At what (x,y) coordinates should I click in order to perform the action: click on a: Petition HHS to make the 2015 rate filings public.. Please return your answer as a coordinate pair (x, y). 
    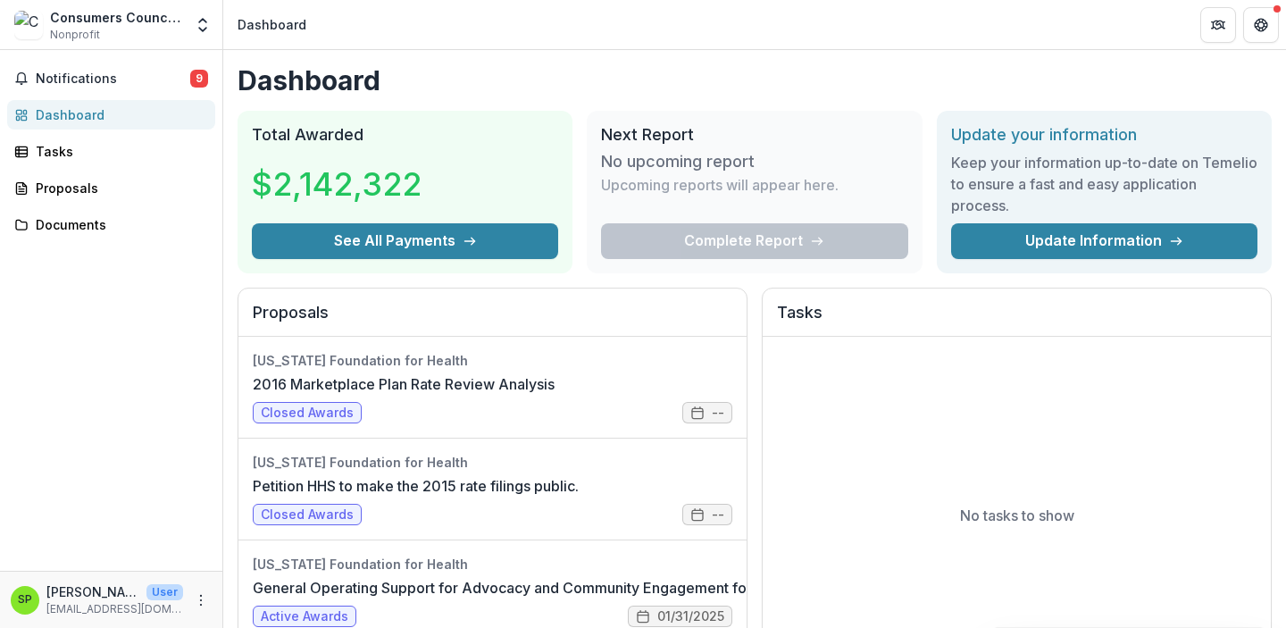
    Looking at the image, I should click on (415, 486).